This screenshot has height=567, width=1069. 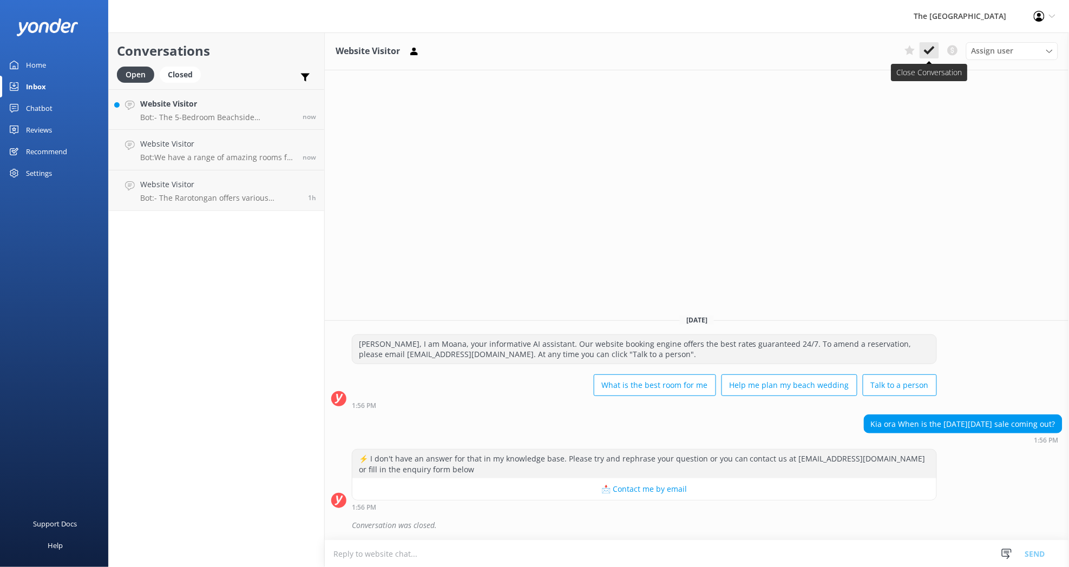 What do you see at coordinates (217, 109) in the screenshot?
I see `a: Website VisitorBot:- The 5-Bedroom Beachside Interconnecting Family Suite can accommodate up to 1...` at bounding box center [217, 109].